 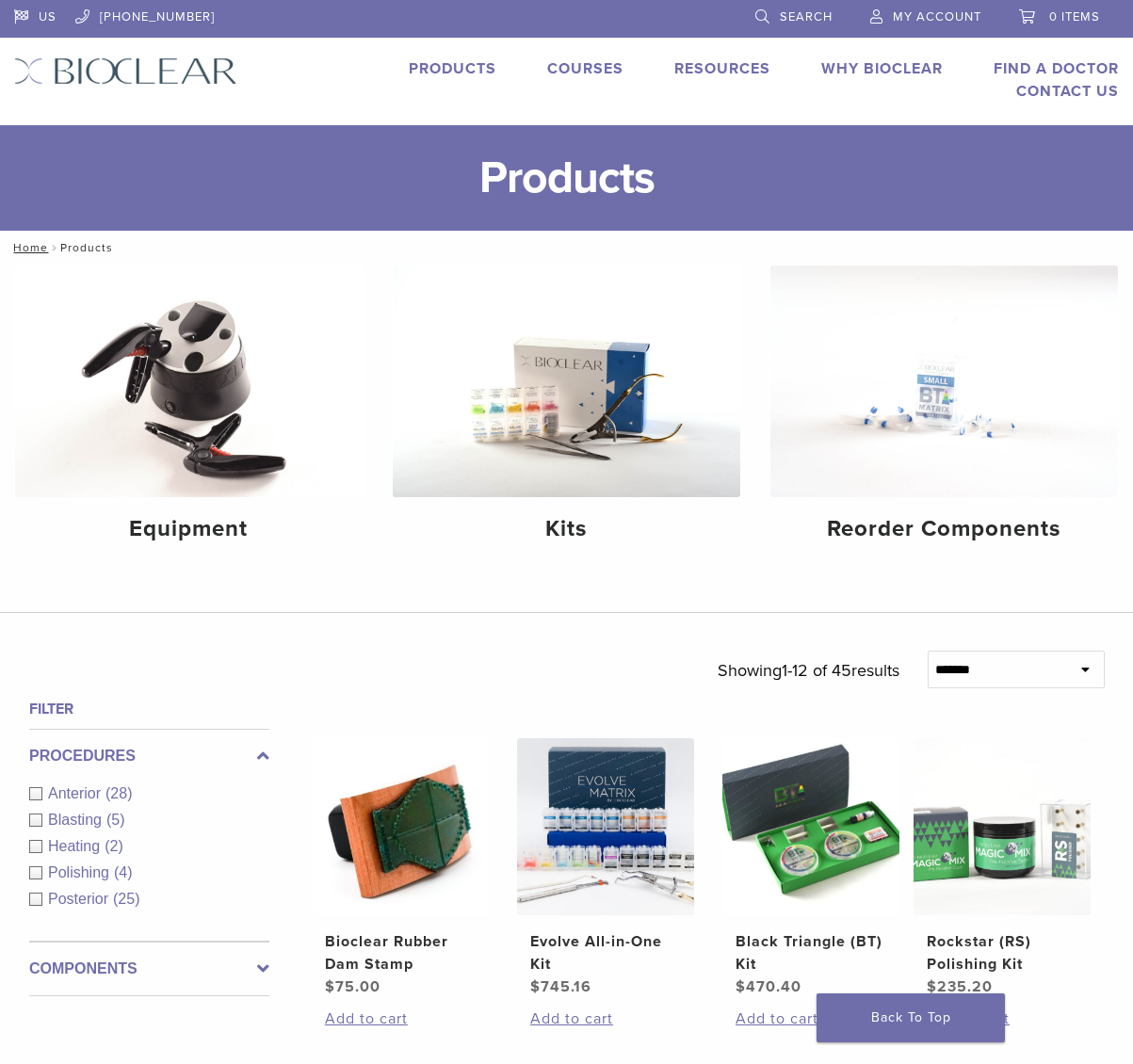 I want to click on h4: Equipment, so click(x=188, y=529).